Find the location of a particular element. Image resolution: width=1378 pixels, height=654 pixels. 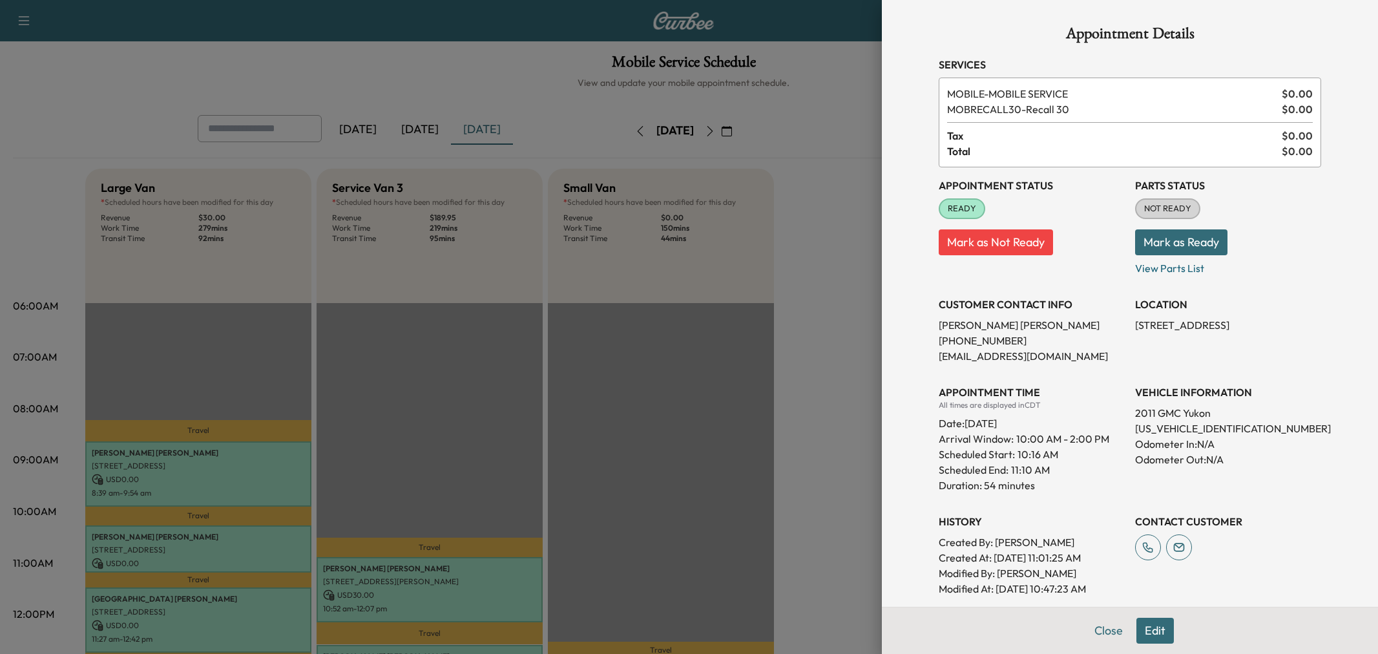

h3: CONTACT CUSTOMER is located at coordinates (1228, 521).